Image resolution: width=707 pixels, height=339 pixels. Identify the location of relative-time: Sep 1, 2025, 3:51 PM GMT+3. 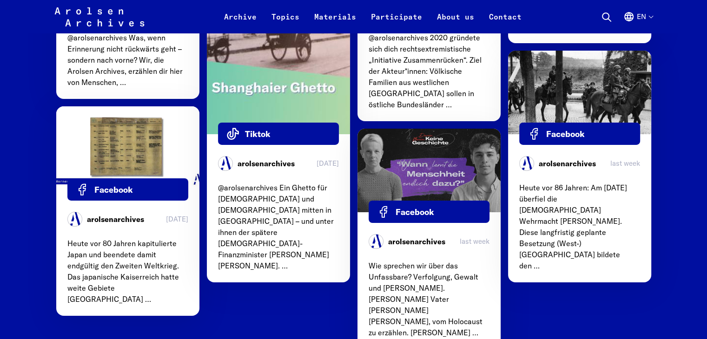
(475, 242).